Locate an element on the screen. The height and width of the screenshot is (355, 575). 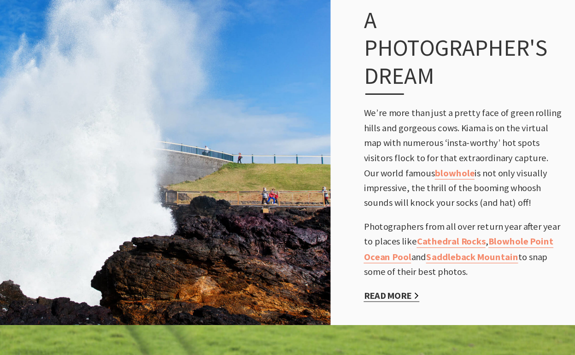
p: We’re more than just a pretty face of green rolling hills and gorgeous cows. Kiama is on the virt... is located at coordinates (482, 176).